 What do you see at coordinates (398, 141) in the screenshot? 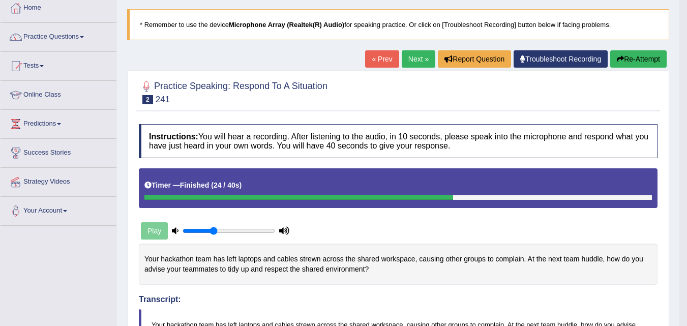
I see `h4: You will hear a recording. After listening to the audio, in 10 seconds, please speak into the mic...` at bounding box center [398, 141].